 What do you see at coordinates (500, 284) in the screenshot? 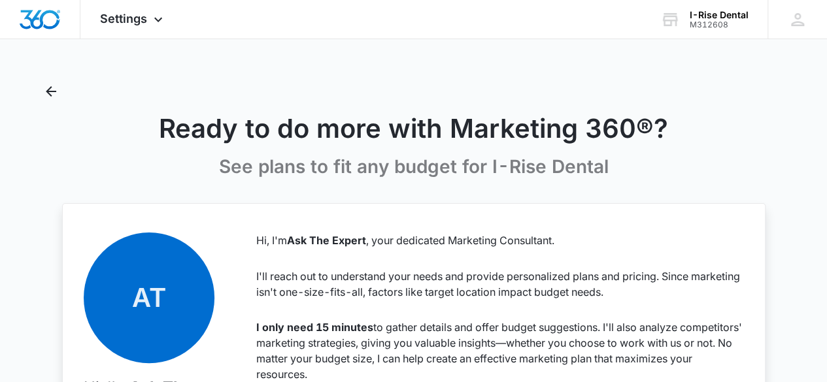
I see `p: I'll reach out to understand your needs and provide personalized plans and pricing. Since marketi...` at bounding box center [500, 284].